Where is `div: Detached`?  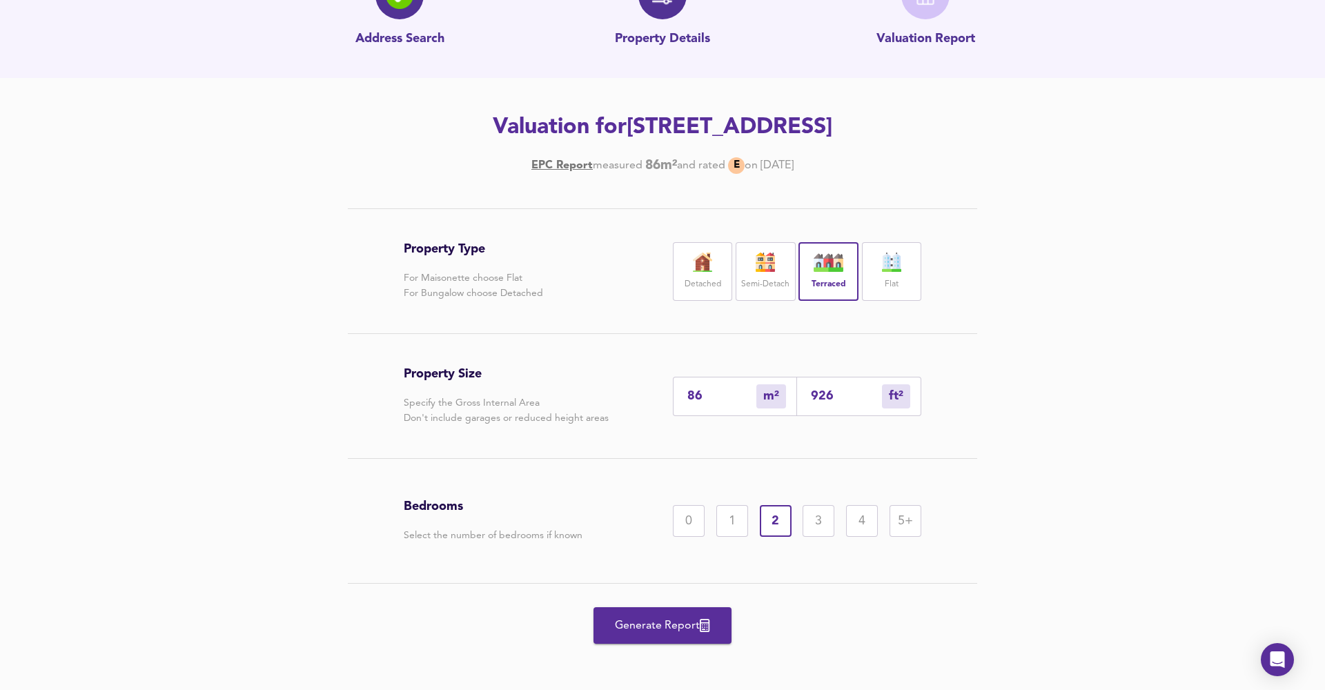
div: Detached is located at coordinates (702, 271).